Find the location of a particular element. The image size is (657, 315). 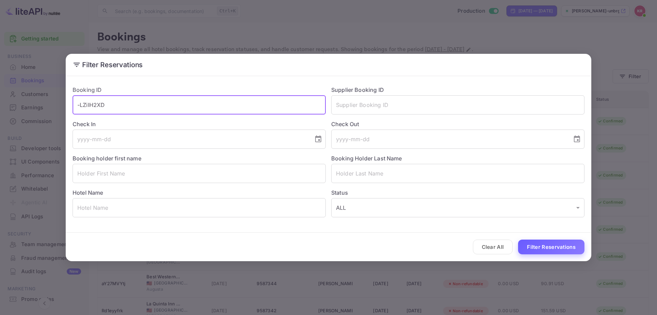

label: Booking Holder Last Name is located at coordinates (367, 158).